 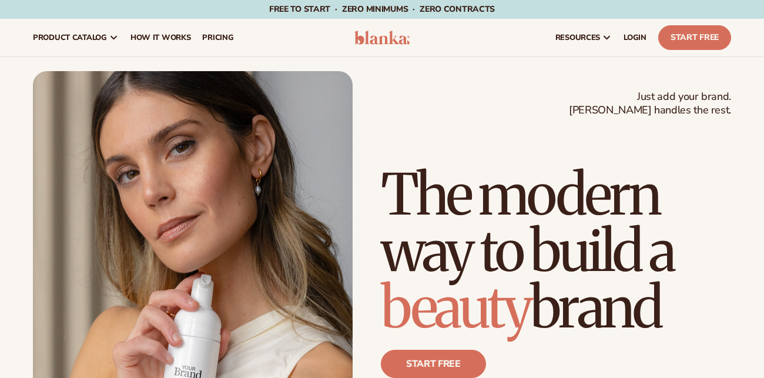 What do you see at coordinates (635, 38) in the screenshot?
I see `span: LOGIN` at bounding box center [635, 38].